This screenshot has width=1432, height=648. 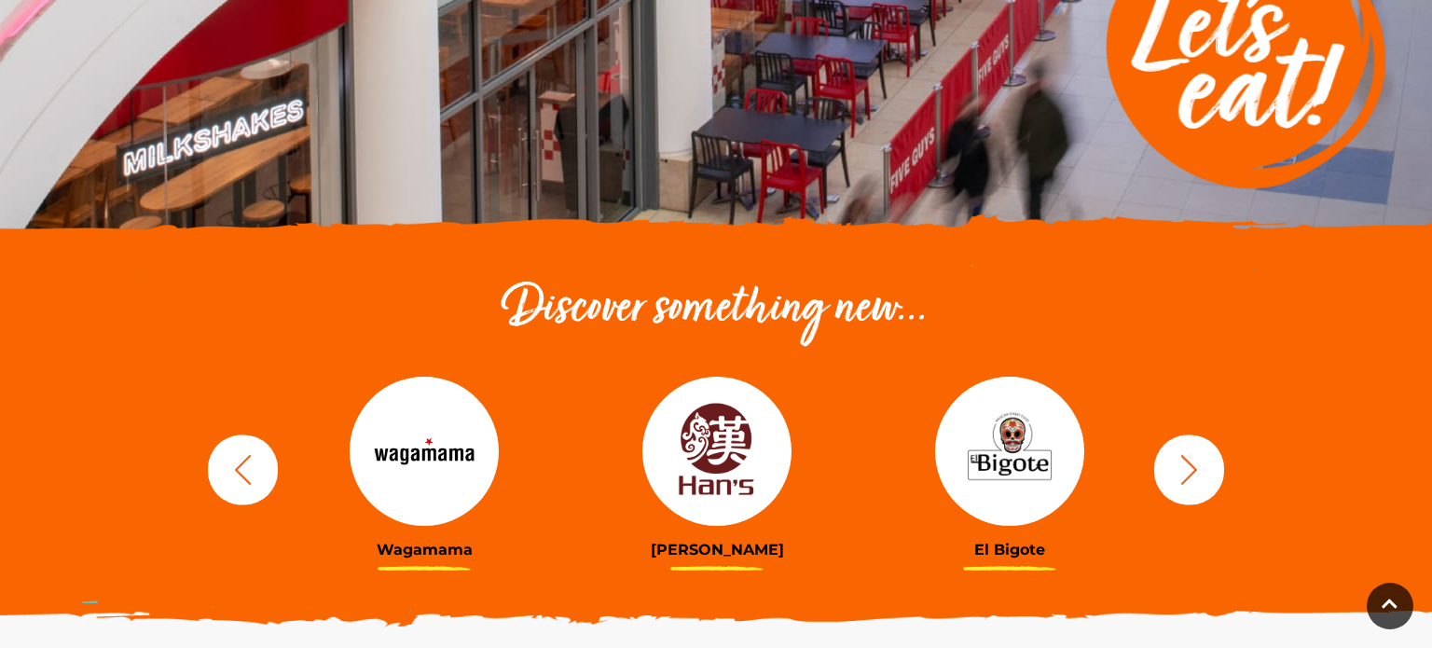 I want to click on h2: Discover something new..., so click(x=716, y=310).